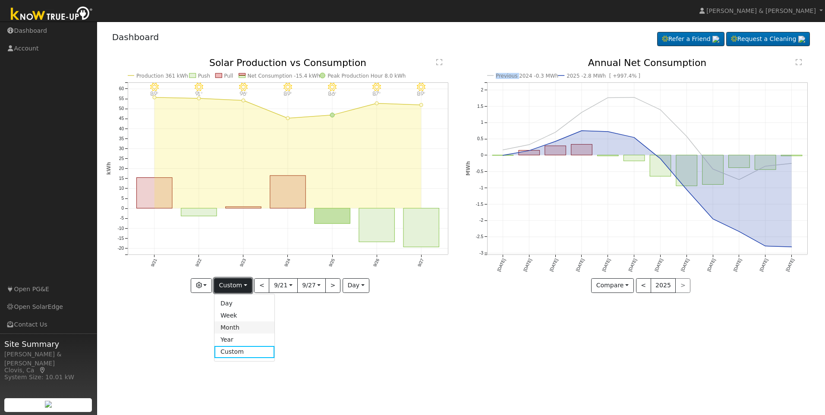  What do you see at coordinates (482, 90) in the screenshot?
I see `text: 2` at bounding box center [482, 90].